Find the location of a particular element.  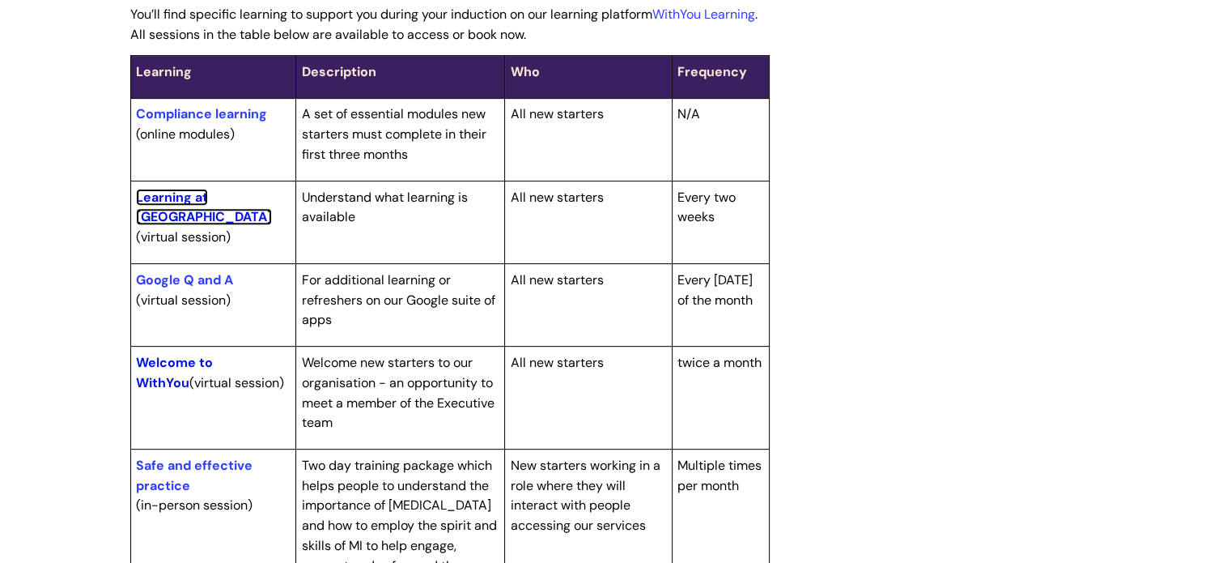

a: Safe and effective practice is located at coordinates (194, 475).